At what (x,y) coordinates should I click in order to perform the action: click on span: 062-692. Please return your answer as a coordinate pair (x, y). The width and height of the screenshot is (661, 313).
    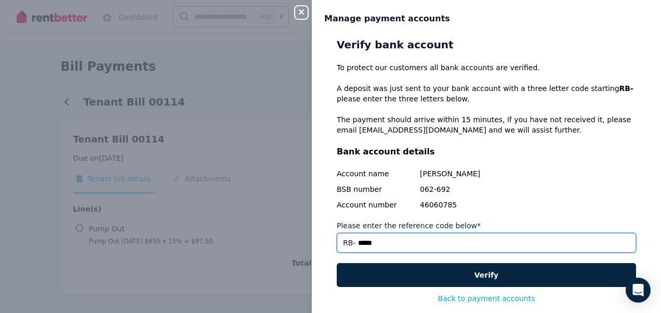
    Looking at the image, I should click on (528, 189).